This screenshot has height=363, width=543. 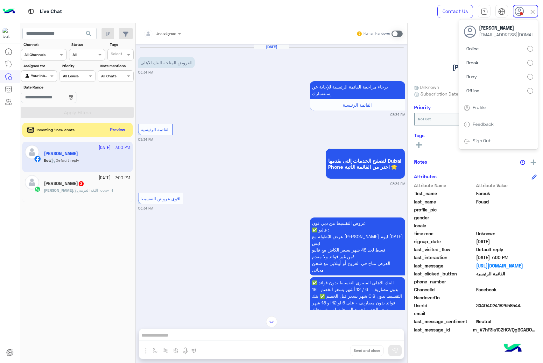 I want to click on label: Tags, so click(x=121, y=45).